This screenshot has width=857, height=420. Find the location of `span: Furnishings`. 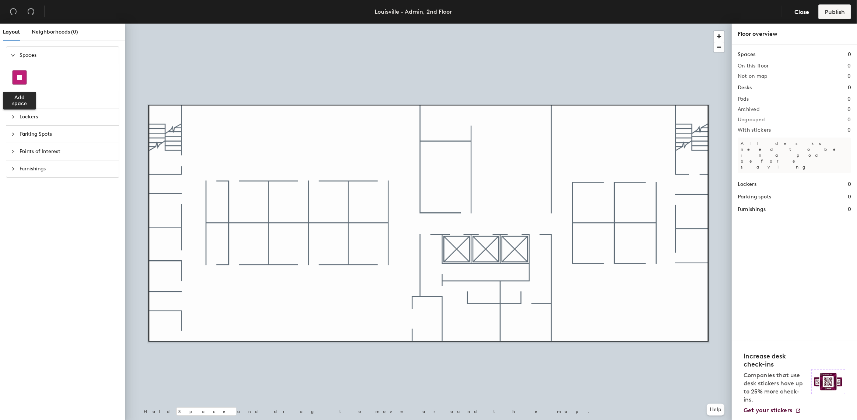

span: Furnishings is located at coordinates (67, 169).